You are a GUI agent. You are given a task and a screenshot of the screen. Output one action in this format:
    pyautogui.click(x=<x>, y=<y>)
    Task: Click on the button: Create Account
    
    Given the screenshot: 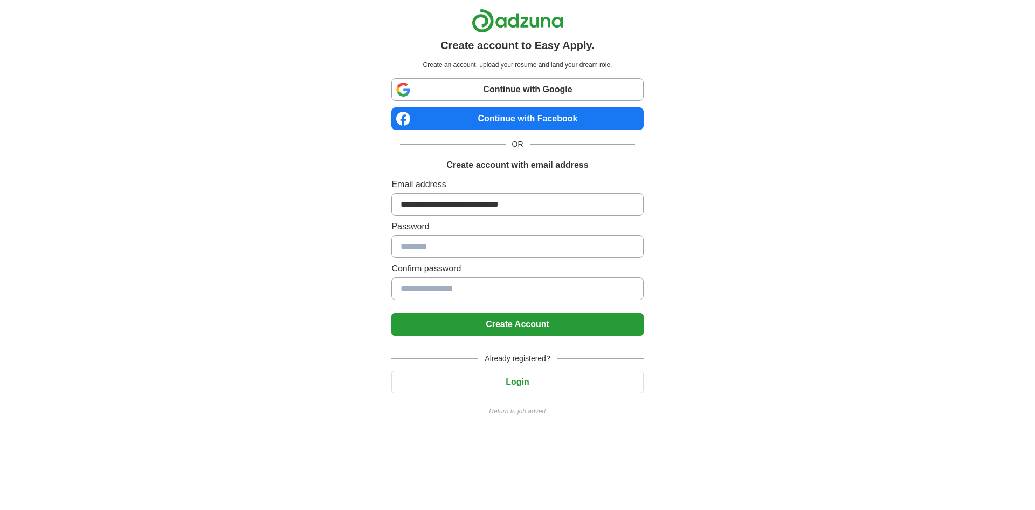 What is the action you would take?
    pyautogui.click(x=517, y=324)
    